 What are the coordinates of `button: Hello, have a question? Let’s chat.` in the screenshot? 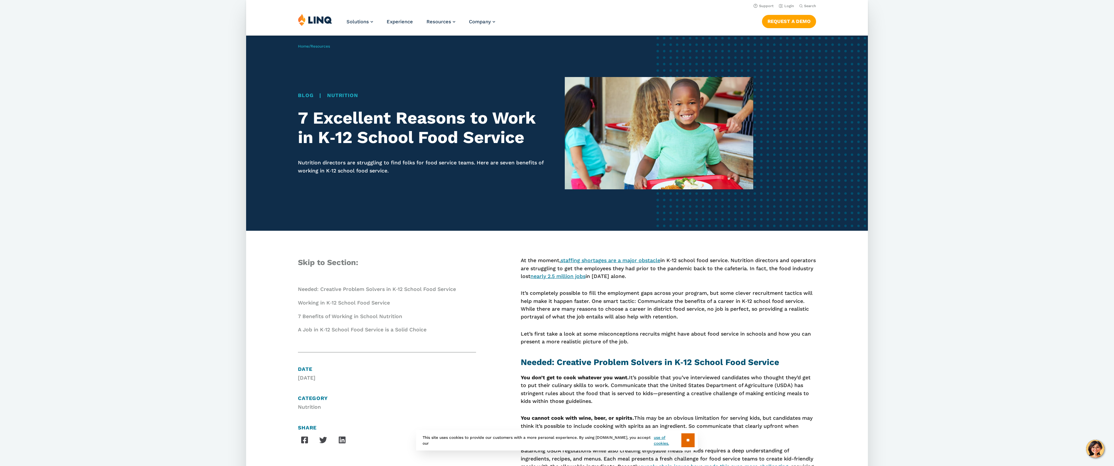 It's located at (1095, 449).